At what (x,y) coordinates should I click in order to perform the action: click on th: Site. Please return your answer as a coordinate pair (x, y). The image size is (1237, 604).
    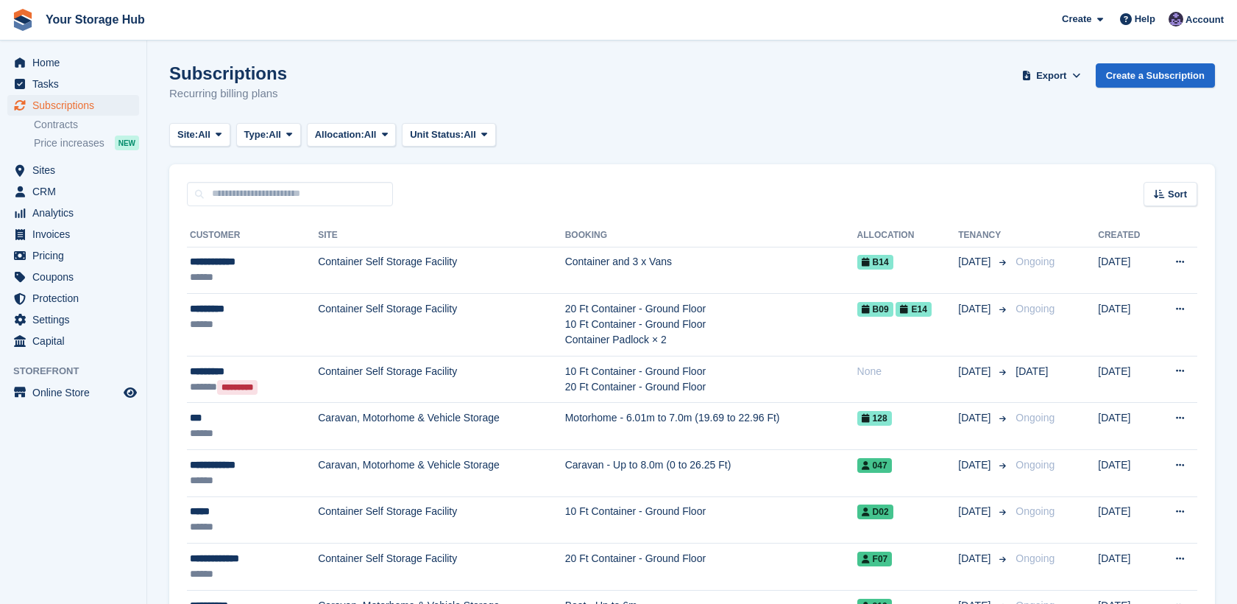
    Looking at the image, I should click on (442, 236).